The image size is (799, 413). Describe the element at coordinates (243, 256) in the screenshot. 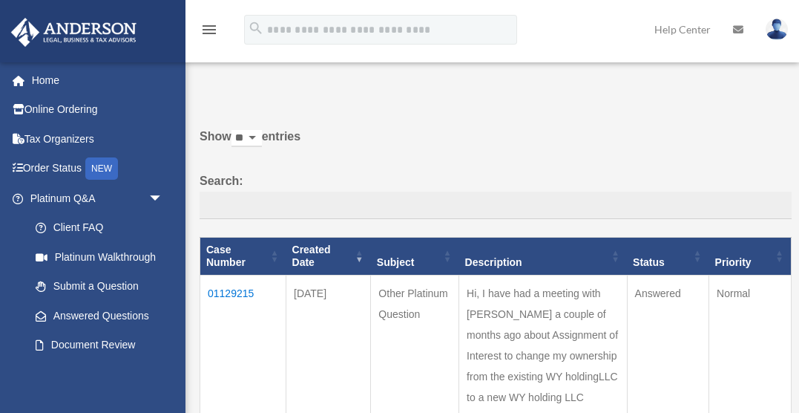

I see `th: Case Number: activate to sort column ascending` at that location.